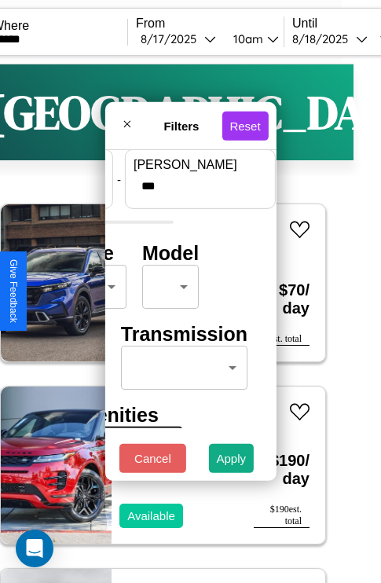 The image size is (381, 583). Describe the element at coordinates (181, 125) in the screenshot. I see `h4: Filters` at that location.